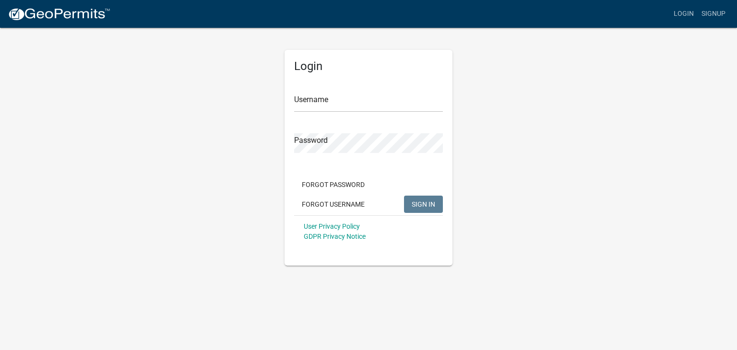  What do you see at coordinates (423, 204) in the screenshot?
I see `button: SIGN IN` at bounding box center [423, 204].